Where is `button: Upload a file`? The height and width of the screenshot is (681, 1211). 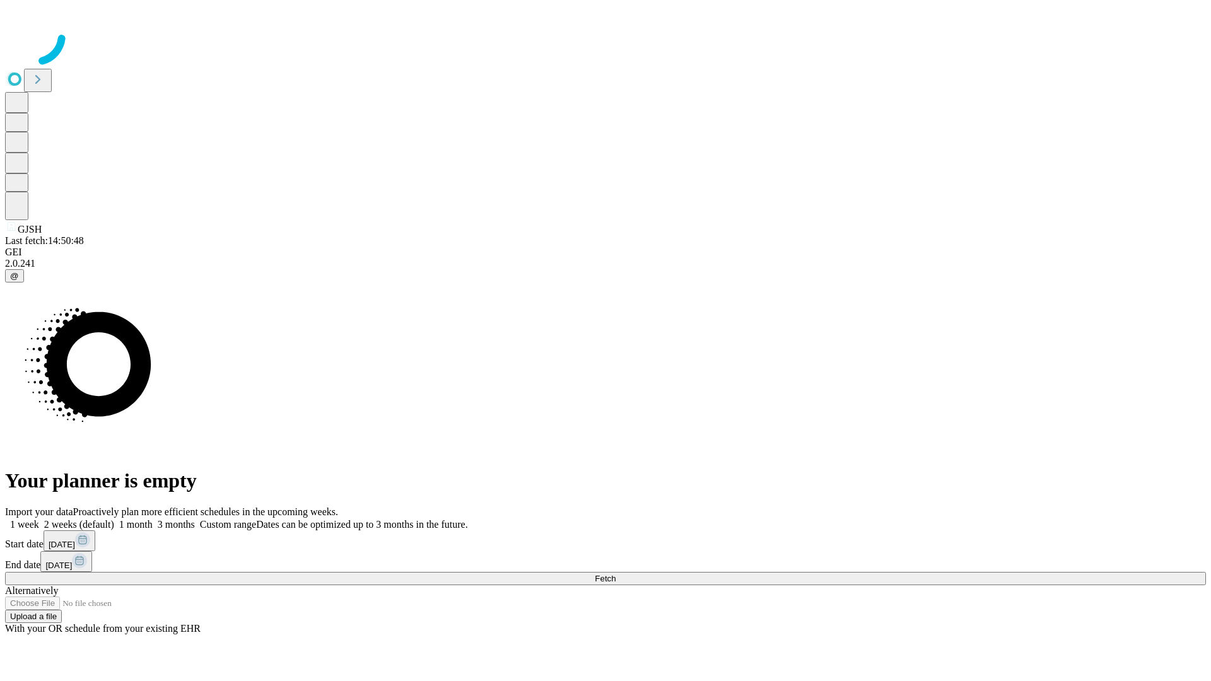
button: Upload a file is located at coordinates (33, 616).